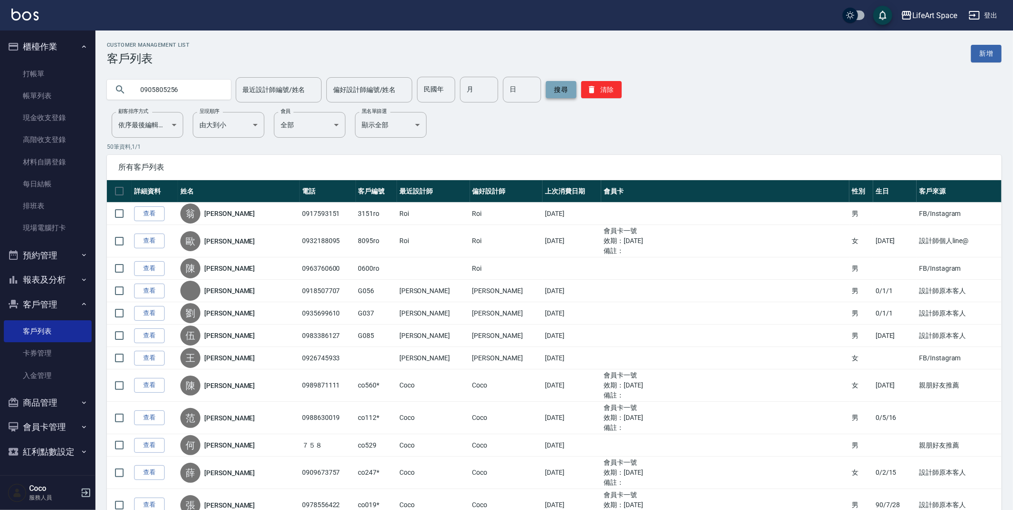 The width and height of the screenshot is (1013, 510). What do you see at coordinates (190, 446) in the screenshot?
I see `div: 何` at bounding box center [190, 446].